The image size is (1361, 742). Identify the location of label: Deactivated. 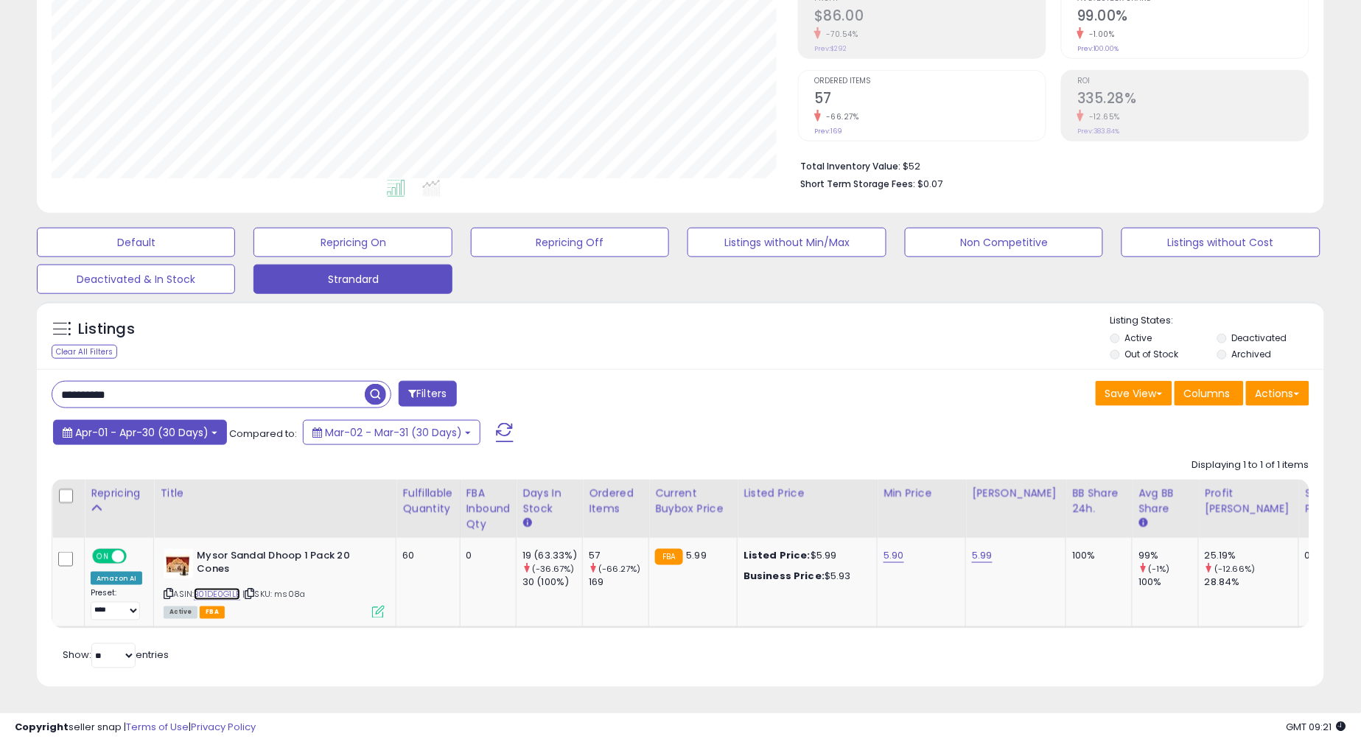
(1259, 337).